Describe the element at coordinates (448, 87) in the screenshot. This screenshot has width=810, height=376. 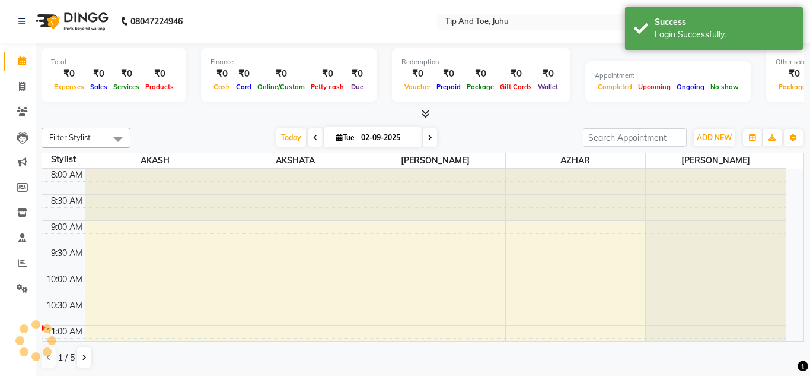
I see `span: Prepaid` at that location.